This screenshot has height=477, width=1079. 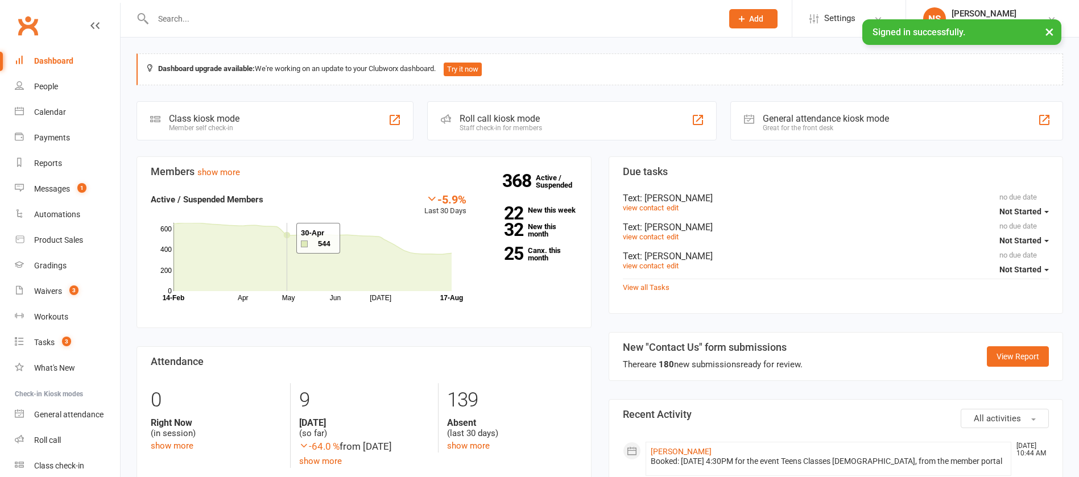 What do you see at coordinates (50, 112) in the screenshot?
I see `div: Calendar` at bounding box center [50, 112].